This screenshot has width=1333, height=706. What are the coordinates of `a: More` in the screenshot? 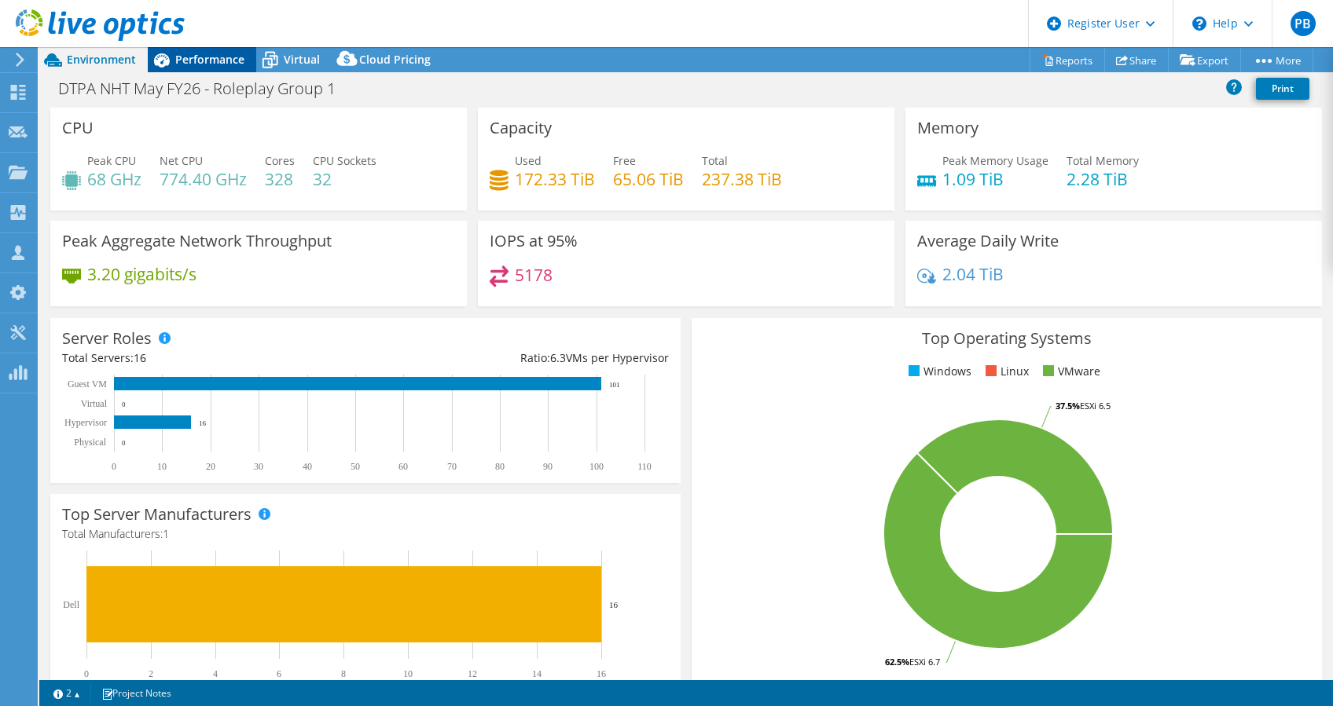 It's located at (1276, 60).